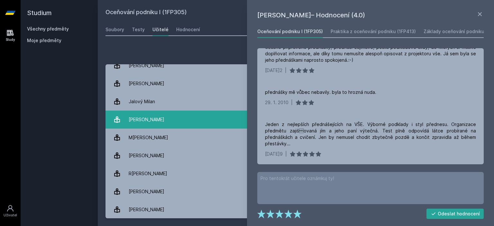  Describe the element at coordinates (161, 30) in the screenshot. I see `div: Učitelé` at that location.